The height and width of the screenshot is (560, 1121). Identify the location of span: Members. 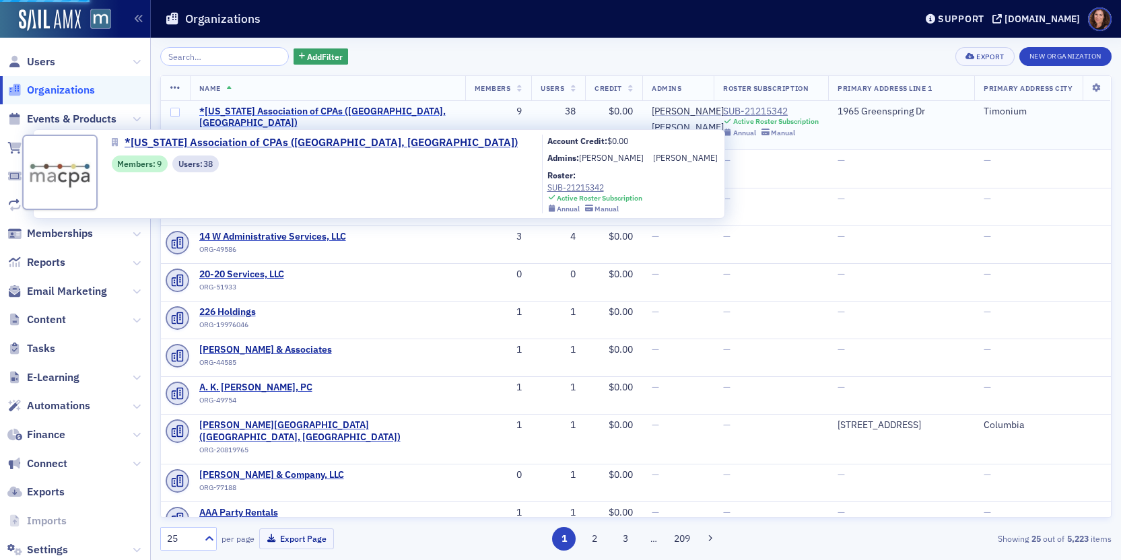
(493, 88).